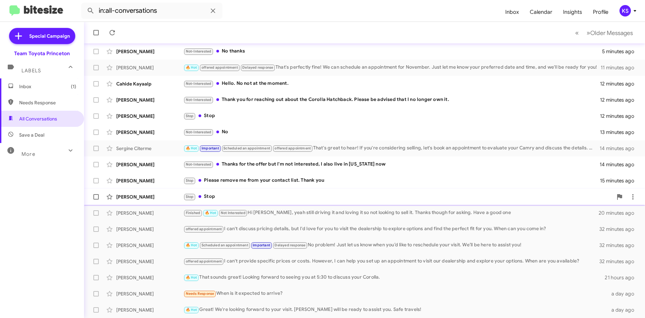 The height and width of the screenshot is (318, 645). Describe the element at coordinates (512, 12) in the screenshot. I see `span: Inbox` at that location.